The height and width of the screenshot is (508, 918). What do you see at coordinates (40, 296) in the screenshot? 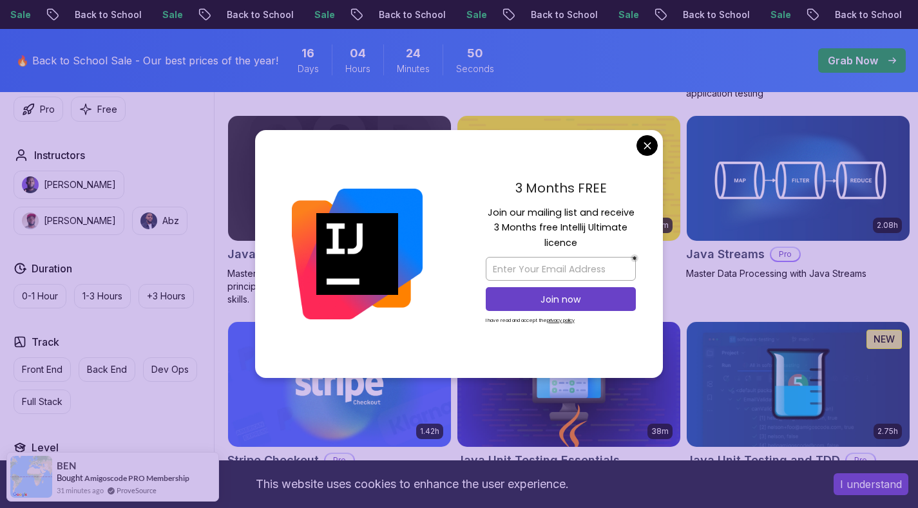
I see `button: 0-1 Hour` at bounding box center [40, 296].